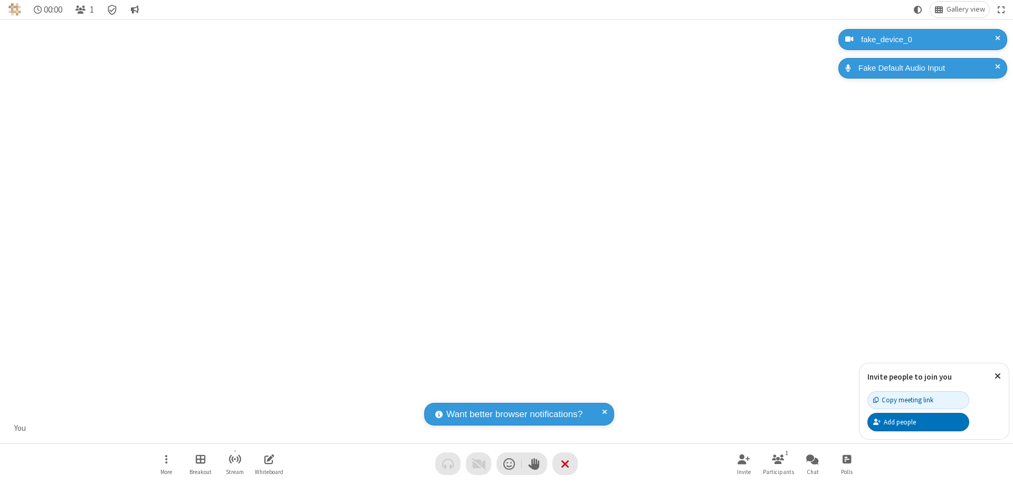 Image resolution: width=1013 pixels, height=483 pixels. I want to click on button: Fullscreen, so click(1001, 9).